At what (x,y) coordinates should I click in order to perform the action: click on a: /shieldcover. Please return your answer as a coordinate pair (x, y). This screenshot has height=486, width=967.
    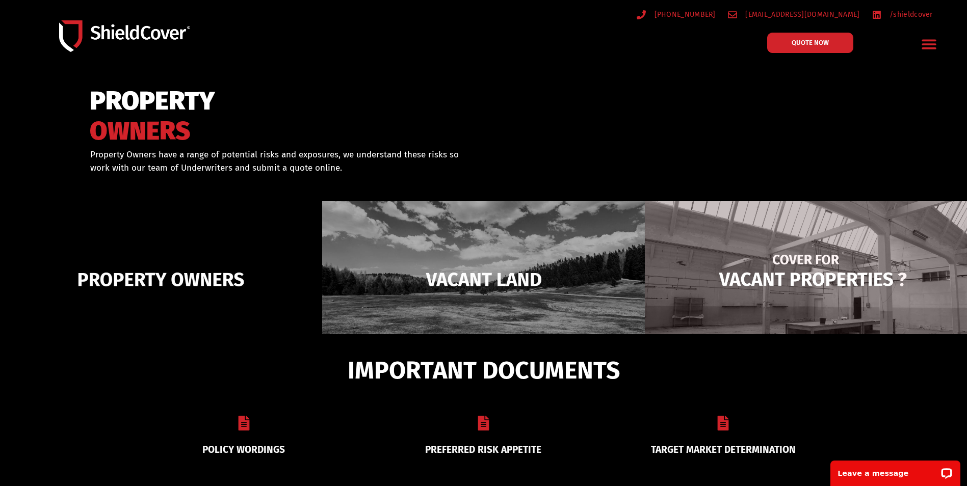
    Looking at the image, I should click on (903, 14).